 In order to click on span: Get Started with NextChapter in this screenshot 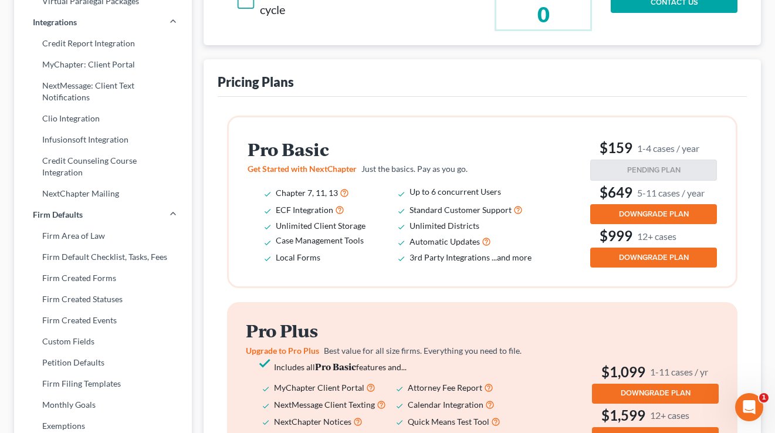, I will do `click(302, 168)`.